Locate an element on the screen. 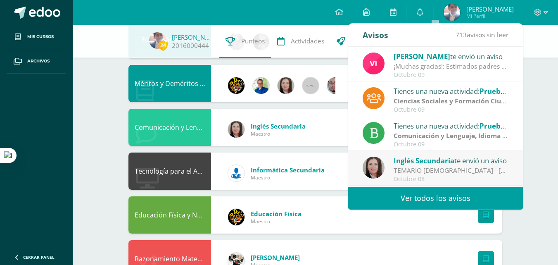  strong: Comunicación y Lenguaje, Idioma Español is located at coordinates (461, 135).